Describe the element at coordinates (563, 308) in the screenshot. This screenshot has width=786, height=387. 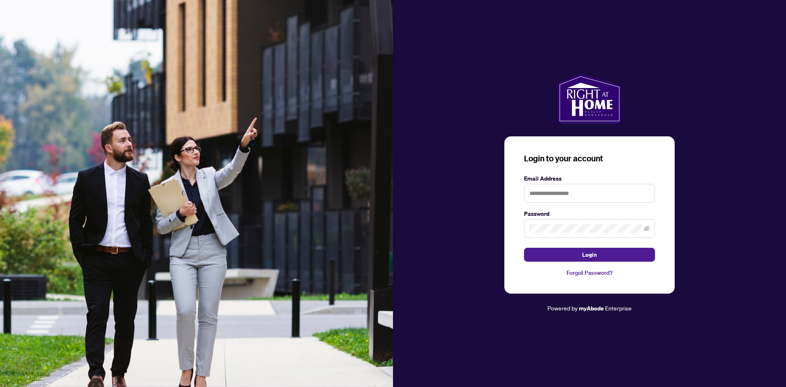
I see `span: Powered by` at that location.